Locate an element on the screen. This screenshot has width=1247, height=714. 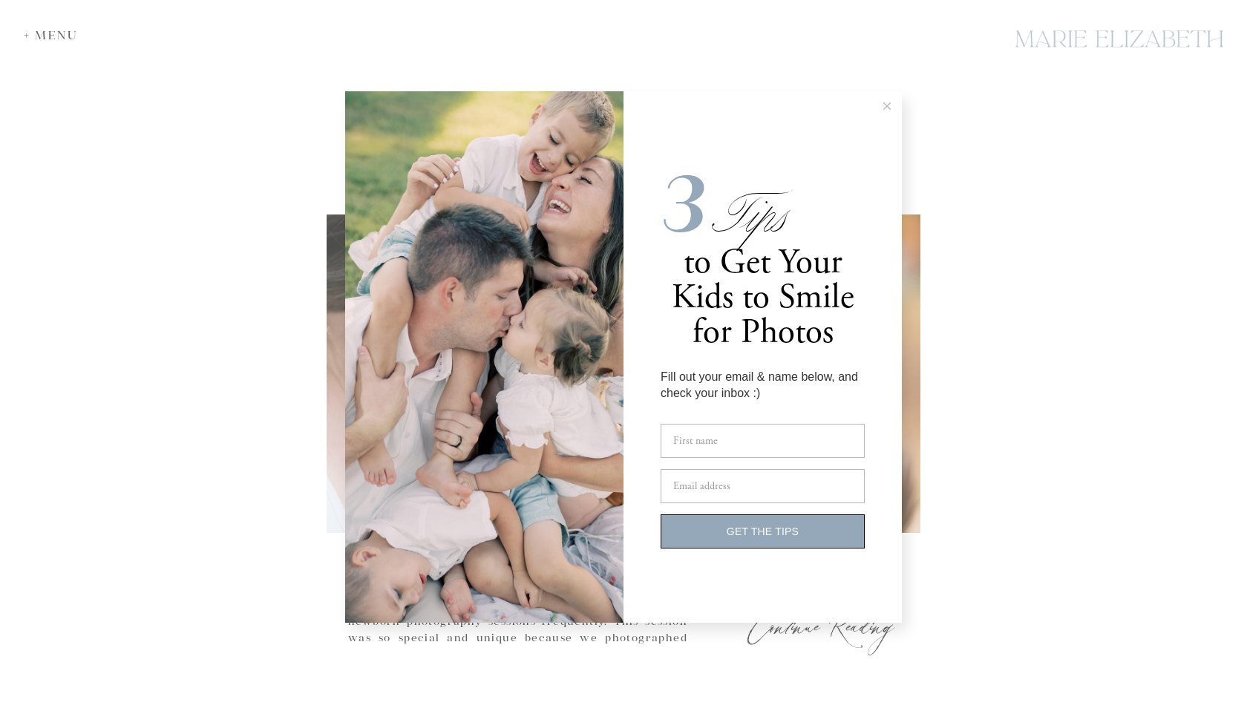
button: GET THE TIPS is located at coordinates (762, 531).